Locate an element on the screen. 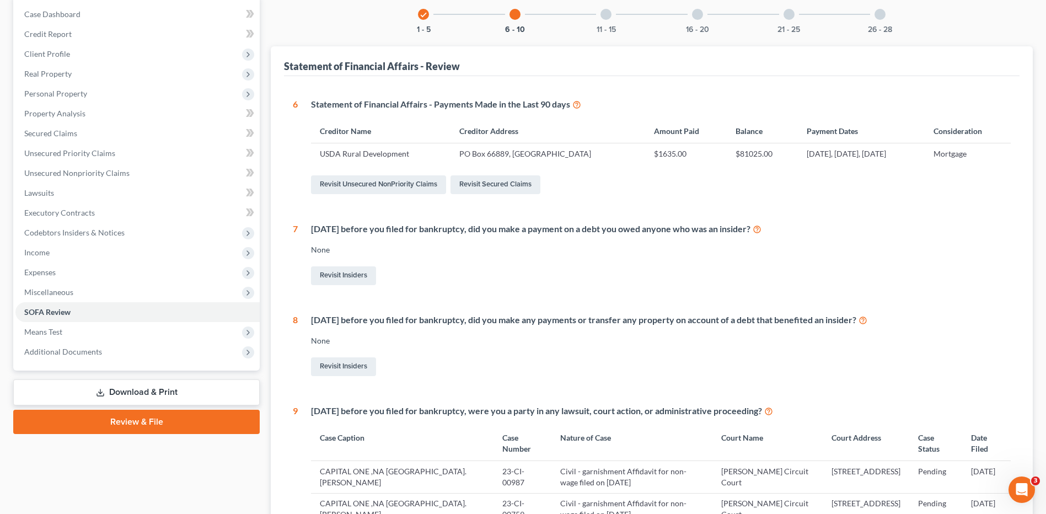 The width and height of the screenshot is (1046, 514). th: Amount Paid is located at coordinates (686, 131).